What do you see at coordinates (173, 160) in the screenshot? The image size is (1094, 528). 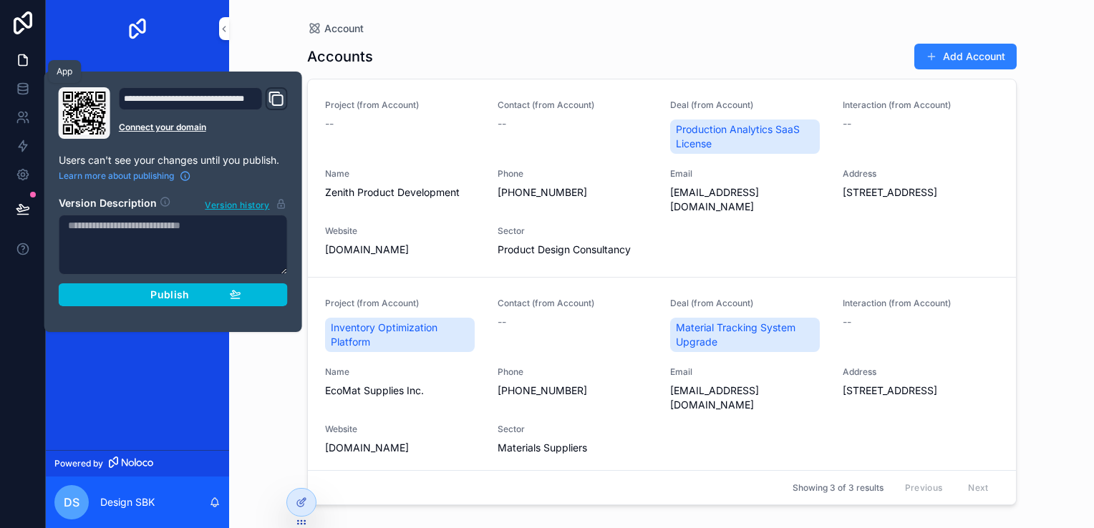 I see `p: Users can't see your changes until you publish.` at bounding box center [173, 160].